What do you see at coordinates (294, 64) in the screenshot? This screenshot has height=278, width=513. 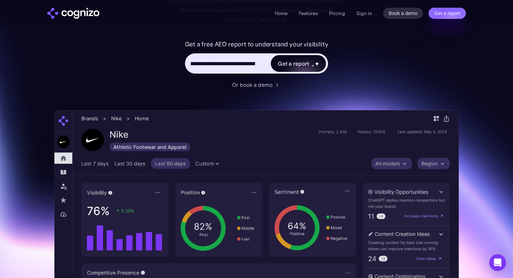 I see `div: Get a report` at bounding box center [294, 64].